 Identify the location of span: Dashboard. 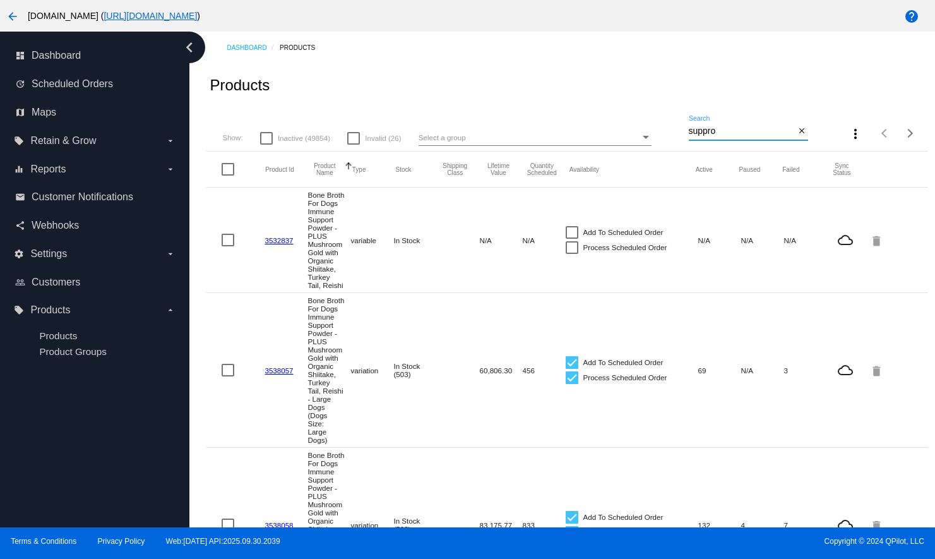
(56, 56).